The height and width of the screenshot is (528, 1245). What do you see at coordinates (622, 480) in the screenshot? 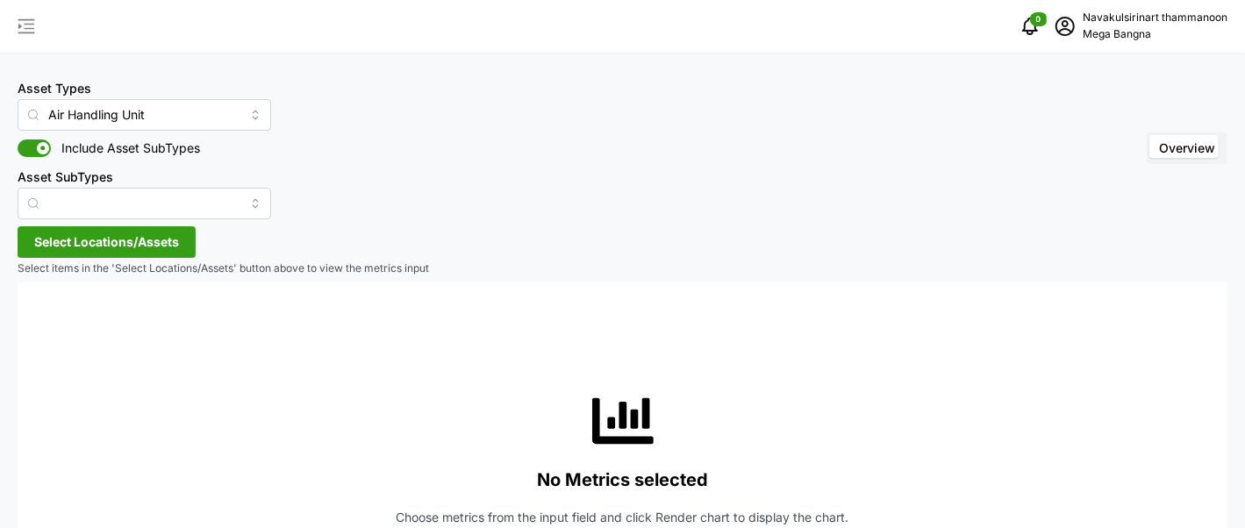
I see `p: No Metrics selected` at bounding box center [622, 480].